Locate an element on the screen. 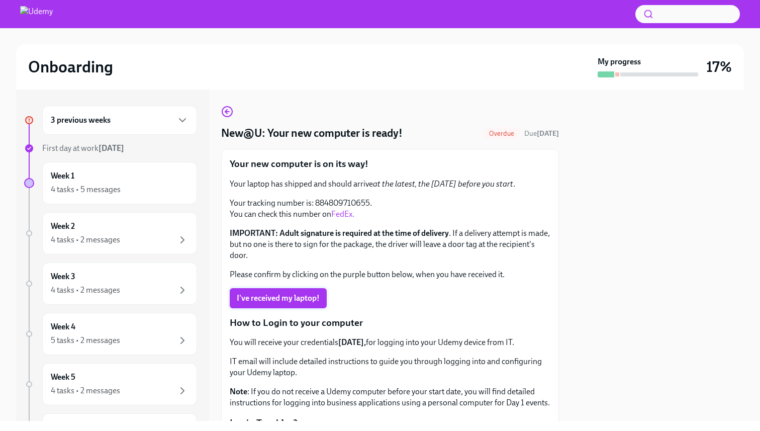 Image resolution: width=760 pixels, height=431 pixels. h4: New@U: Your new computer is ready! is located at coordinates (312, 133).